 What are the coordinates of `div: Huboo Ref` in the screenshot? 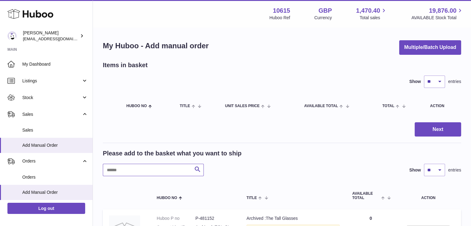 It's located at (280, 18).